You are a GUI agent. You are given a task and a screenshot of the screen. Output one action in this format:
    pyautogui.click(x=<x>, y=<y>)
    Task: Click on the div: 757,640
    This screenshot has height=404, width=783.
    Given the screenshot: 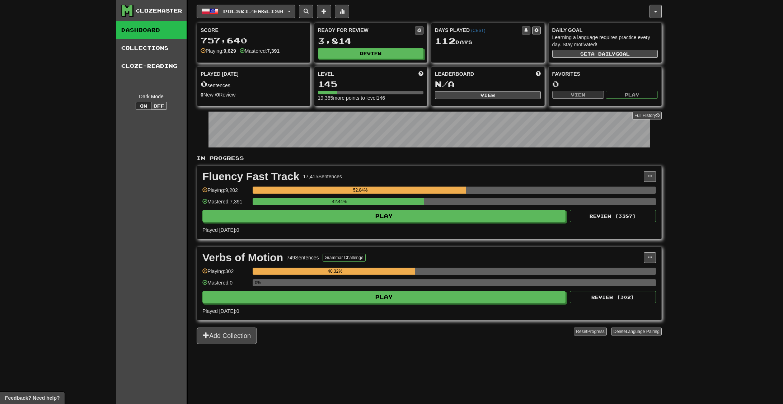 What is the action you would take?
    pyautogui.click(x=253, y=40)
    